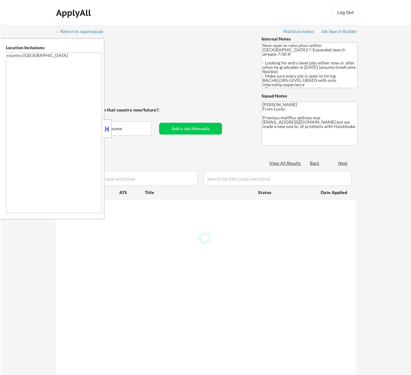  Describe the element at coordinates (346, 12) in the screenshot. I see `button: Log Out` at that location.